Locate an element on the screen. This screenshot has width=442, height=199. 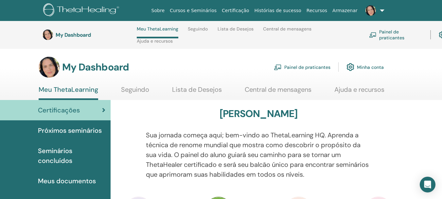
a: Recursos is located at coordinates (317, 10).